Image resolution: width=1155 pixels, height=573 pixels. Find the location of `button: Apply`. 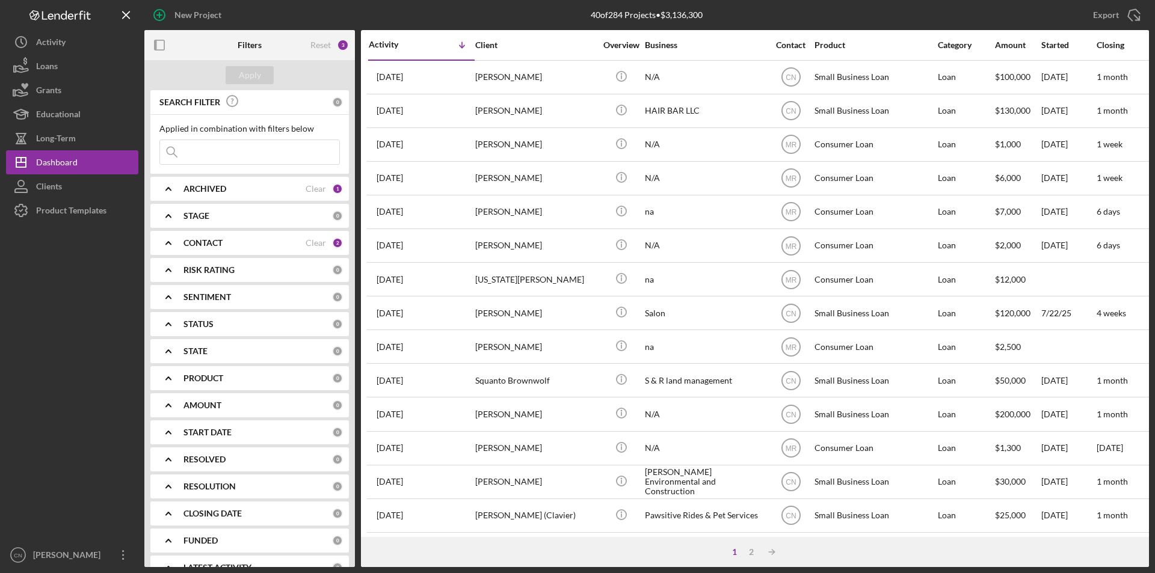

button: Apply is located at coordinates (250, 75).